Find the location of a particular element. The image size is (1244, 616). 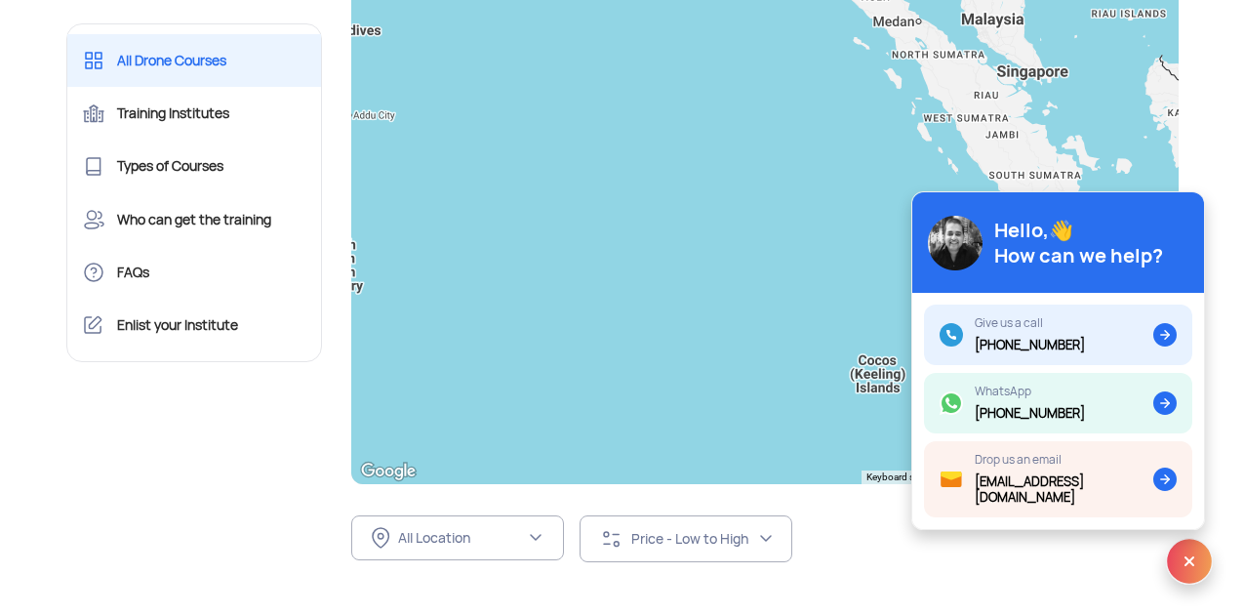

a: Enlist your Institute is located at coordinates (194, 325).